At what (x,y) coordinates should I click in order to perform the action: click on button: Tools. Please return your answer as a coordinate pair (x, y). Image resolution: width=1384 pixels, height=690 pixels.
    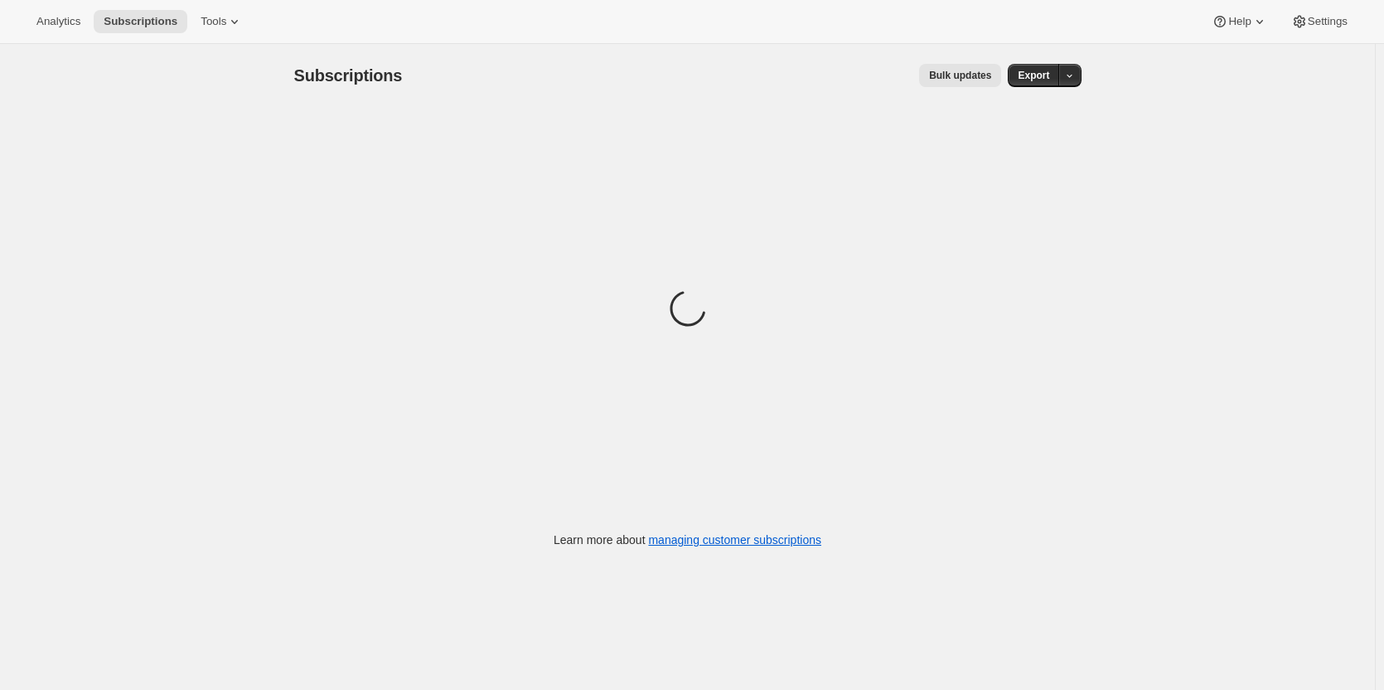
    Looking at the image, I should click on (221, 22).